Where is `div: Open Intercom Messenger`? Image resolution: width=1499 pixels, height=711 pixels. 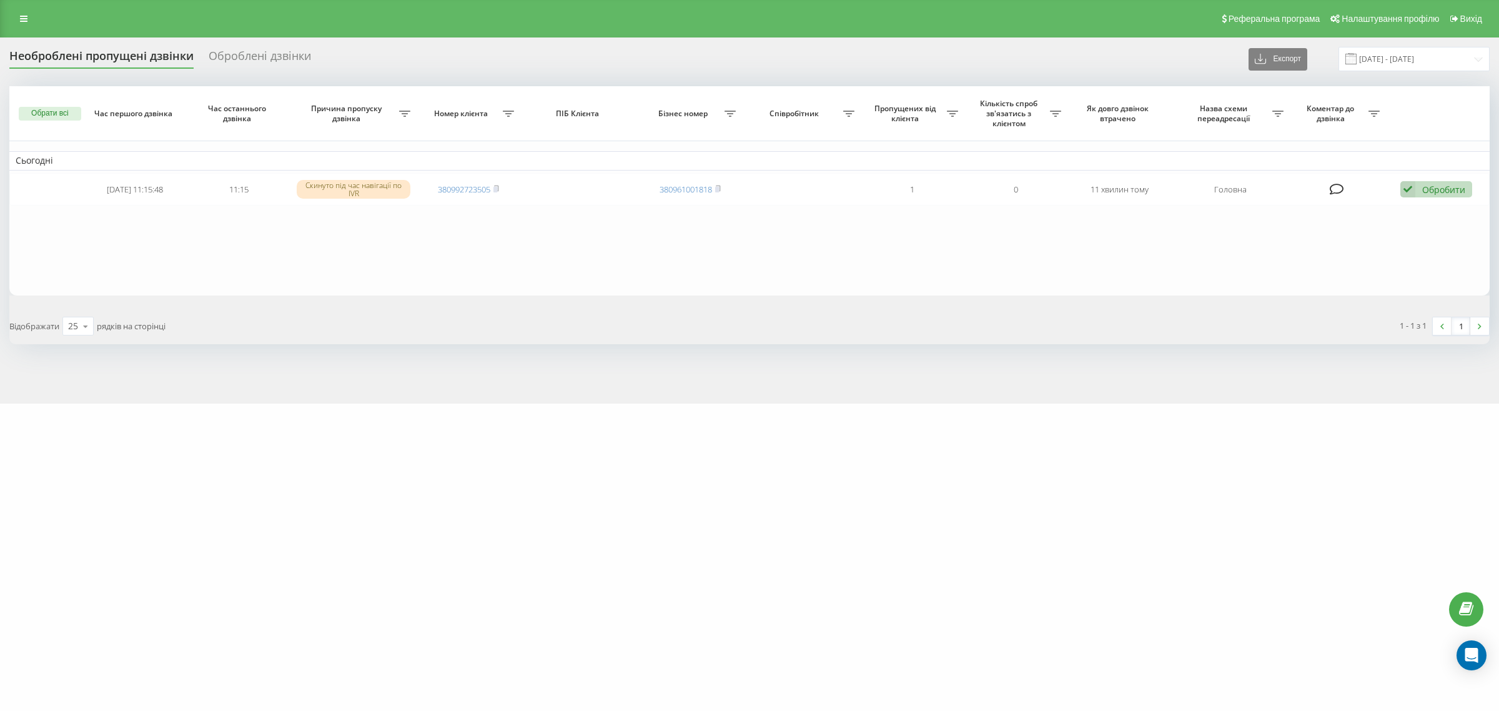 div: Open Intercom Messenger is located at coordinates (1472, 655).